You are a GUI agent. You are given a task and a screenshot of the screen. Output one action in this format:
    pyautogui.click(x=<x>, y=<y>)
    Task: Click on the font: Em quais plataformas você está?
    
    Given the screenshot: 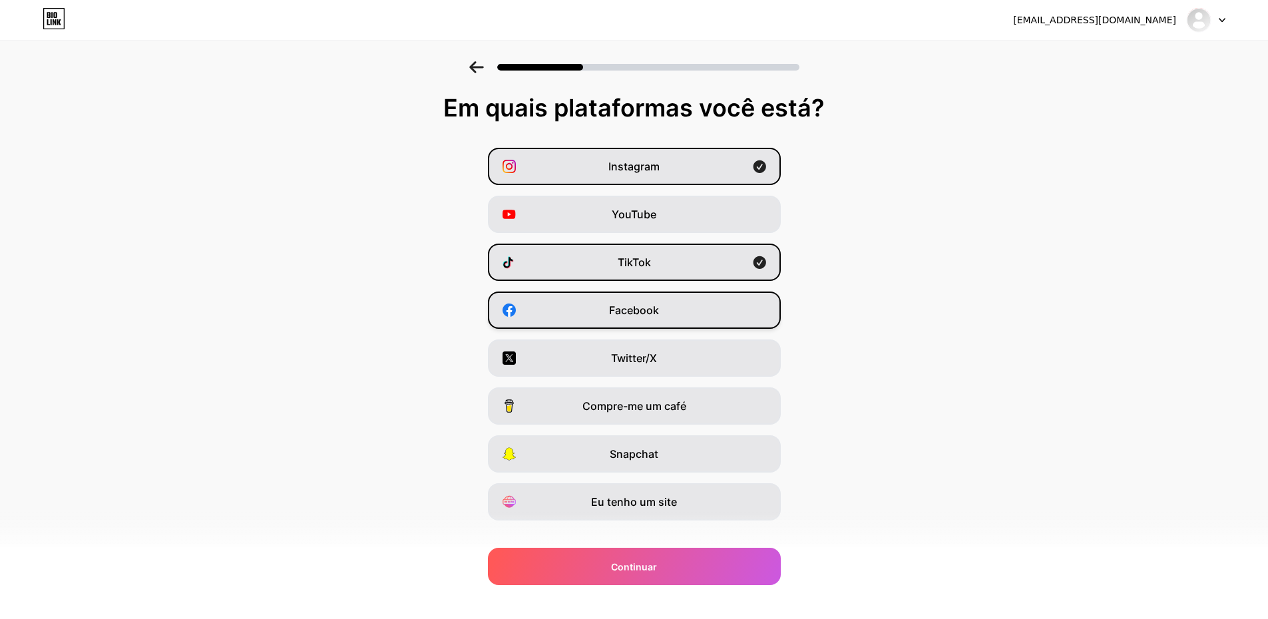 What is the action you would take?
    pyautogui.click(x=634, y=108)
    